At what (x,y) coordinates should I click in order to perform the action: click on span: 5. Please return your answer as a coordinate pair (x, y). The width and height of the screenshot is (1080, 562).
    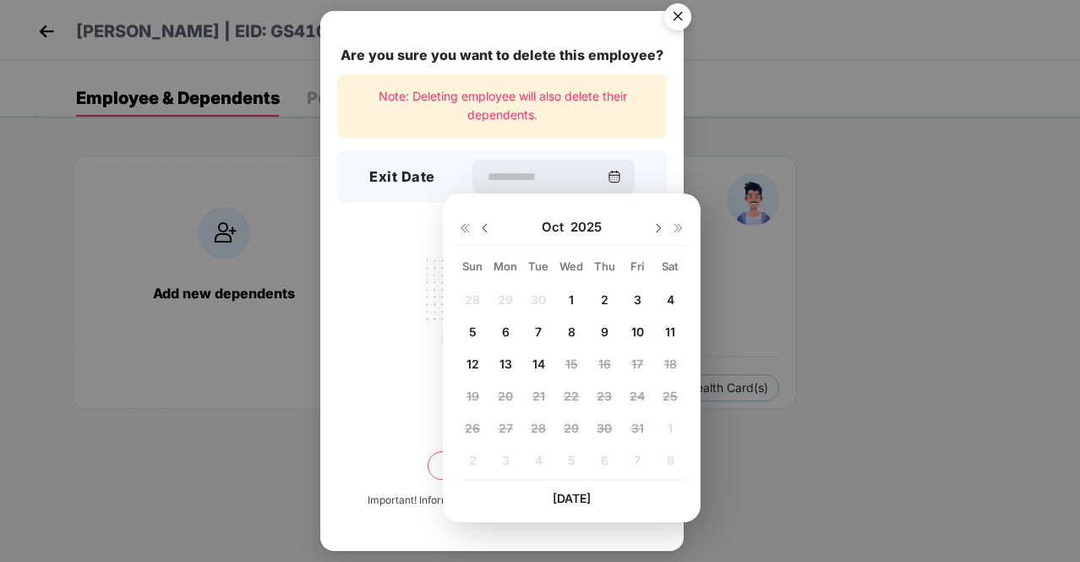
    Looking at the image, I should click on (472, 331).